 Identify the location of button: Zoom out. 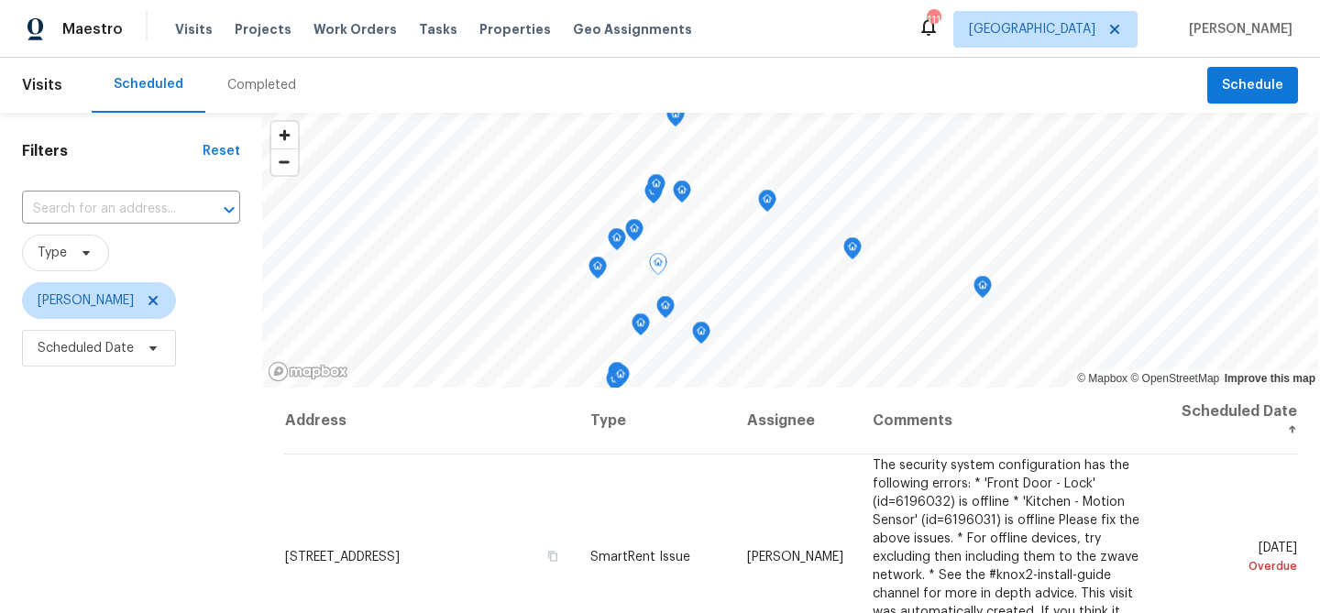
(284, 161).